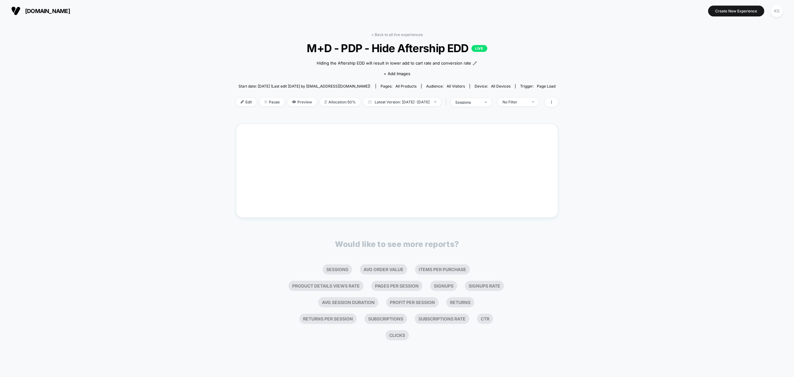 The width and height of the screenshot is (794, 377). Describe the element at coordinates (370, 102) in the screenshot. I see `img: calendar` at that location.